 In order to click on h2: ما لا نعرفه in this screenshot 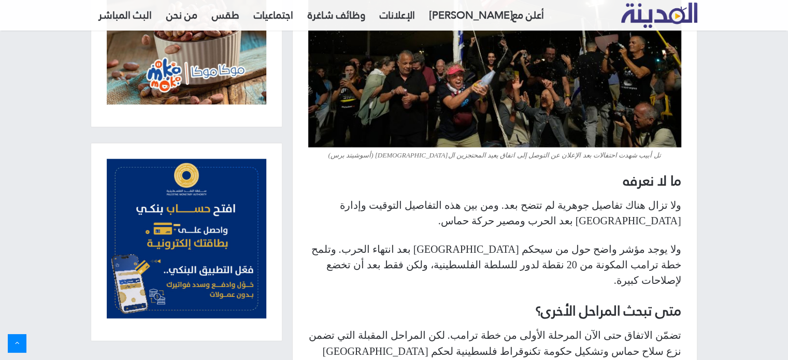, I will do `click(495, 181)`.